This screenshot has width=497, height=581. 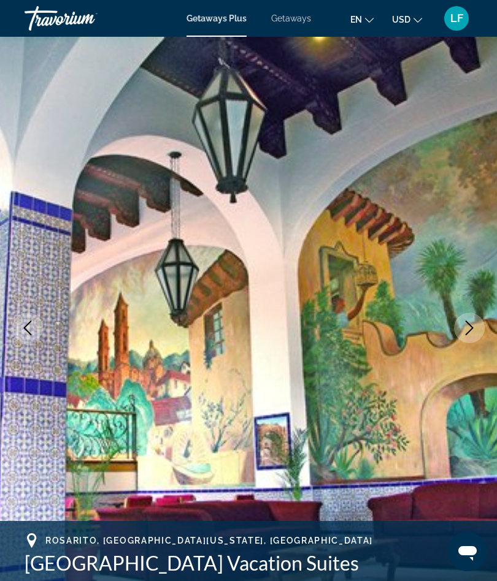 I want to click on button: Next image, so click(x=469, y=328).